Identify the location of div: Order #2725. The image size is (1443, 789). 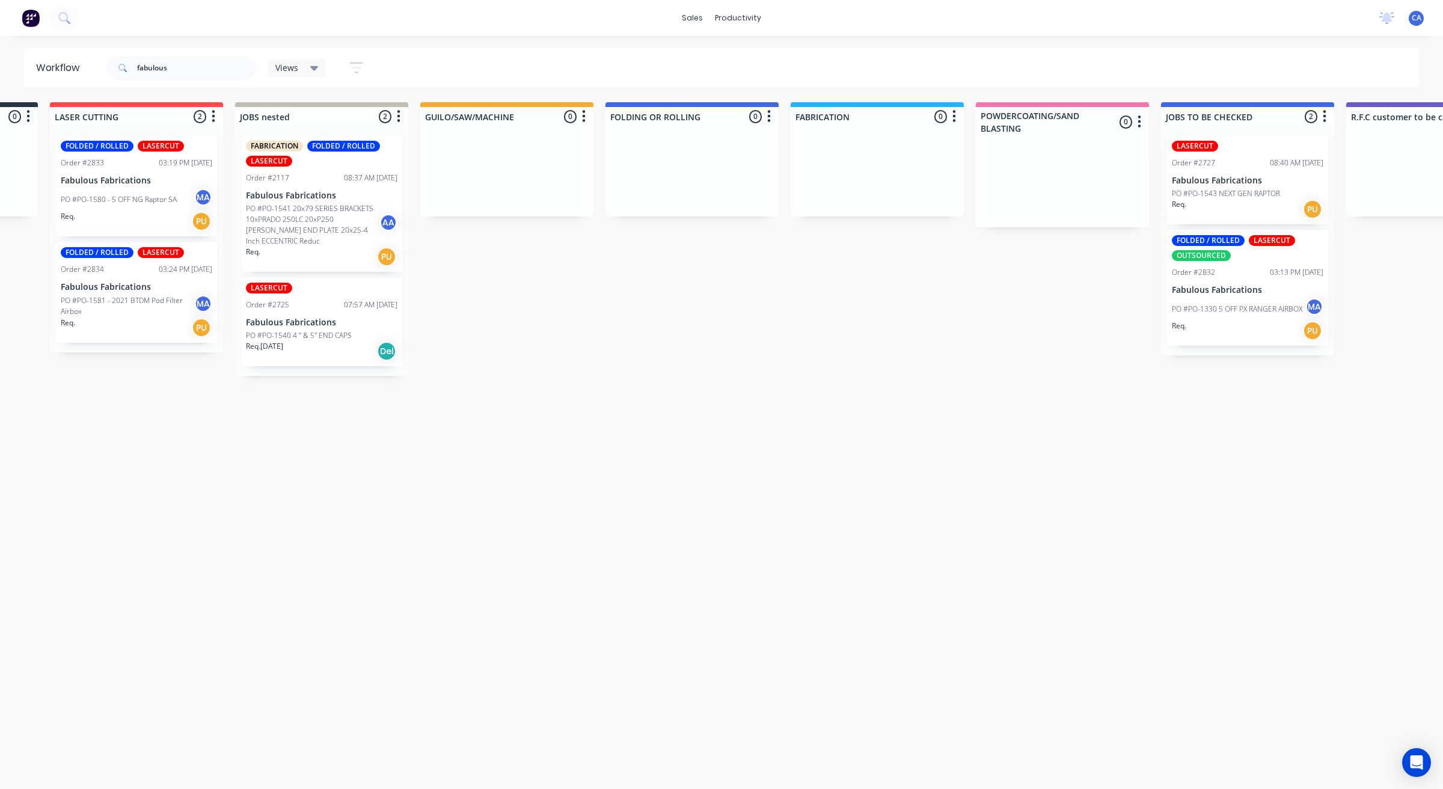
(268, 305).